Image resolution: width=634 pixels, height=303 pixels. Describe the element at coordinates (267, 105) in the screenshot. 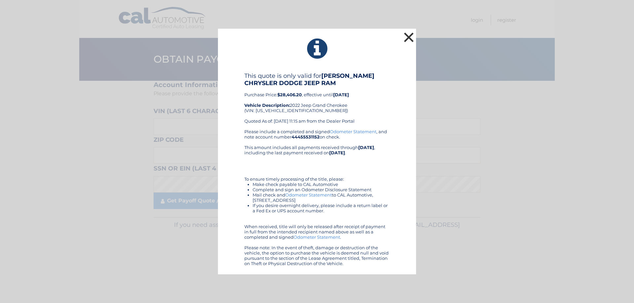

I see `strong: Vehicle Description:` at that location.